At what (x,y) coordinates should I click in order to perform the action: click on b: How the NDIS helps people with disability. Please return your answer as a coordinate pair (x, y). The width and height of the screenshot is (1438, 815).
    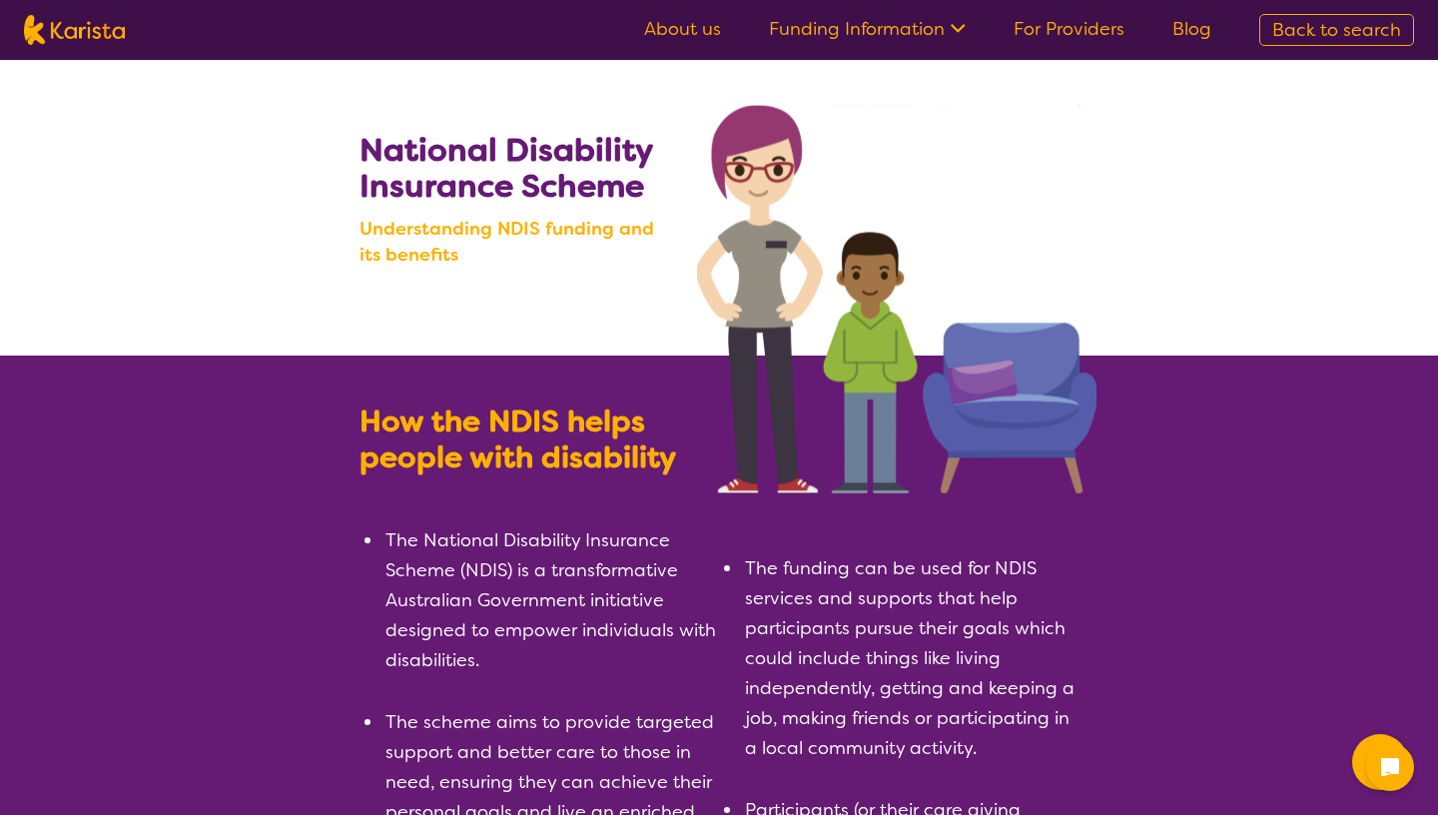
    Looking at the image, I should click on (517, 439).